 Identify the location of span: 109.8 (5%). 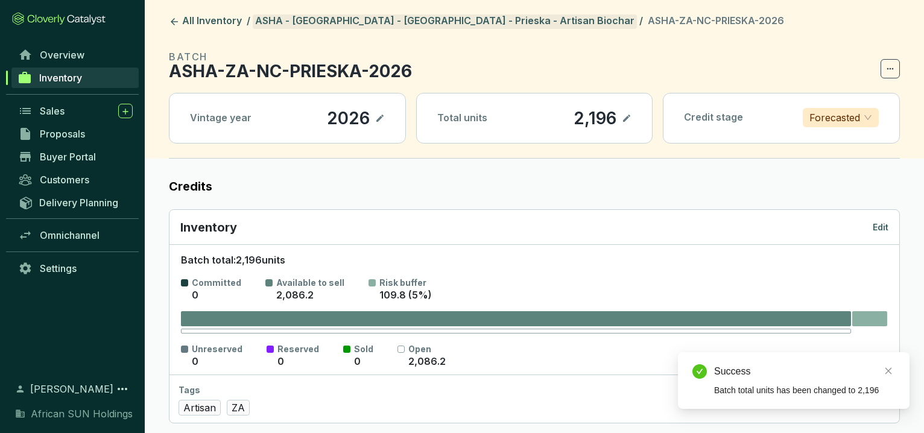
(405, 295).